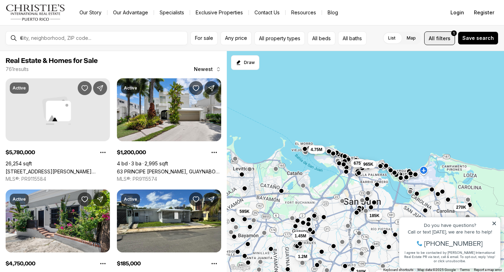  Describe the element at coordinates (457, 13) in the screenshot. I see `span: Login` at that location.